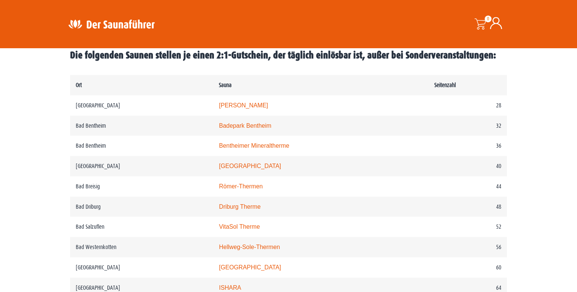  I want to click on a: ISHARA, so click(230, 287).